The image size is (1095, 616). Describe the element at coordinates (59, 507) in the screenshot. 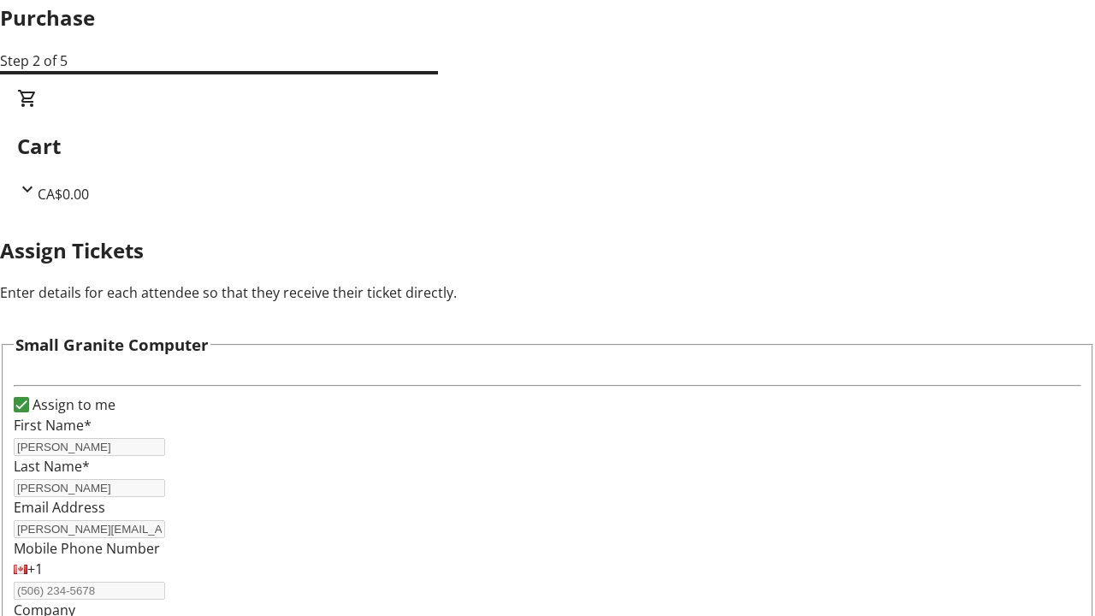

I see `label: Email Address` at that location.